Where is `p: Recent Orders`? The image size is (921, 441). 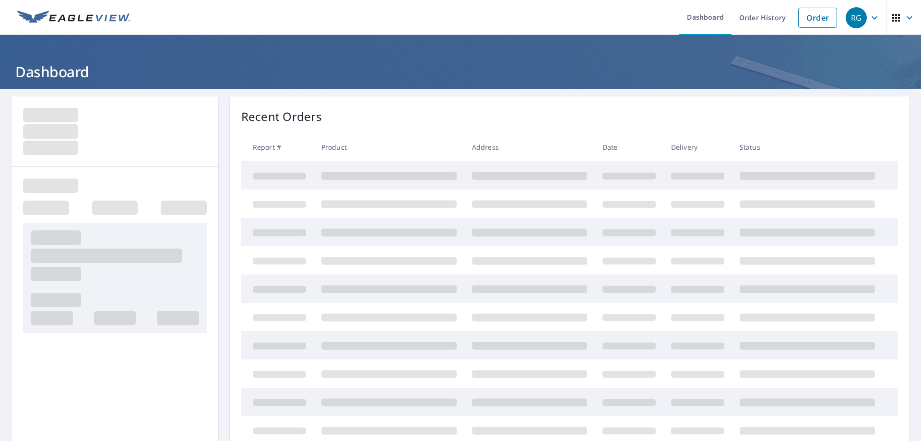
p: Recent Orders is located at coordinates (281, 117).